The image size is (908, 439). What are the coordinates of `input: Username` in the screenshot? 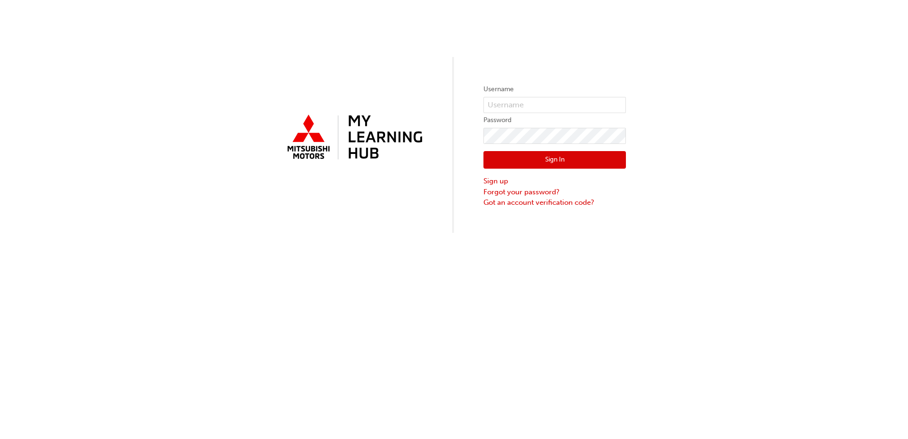 It's located at (555, 105).